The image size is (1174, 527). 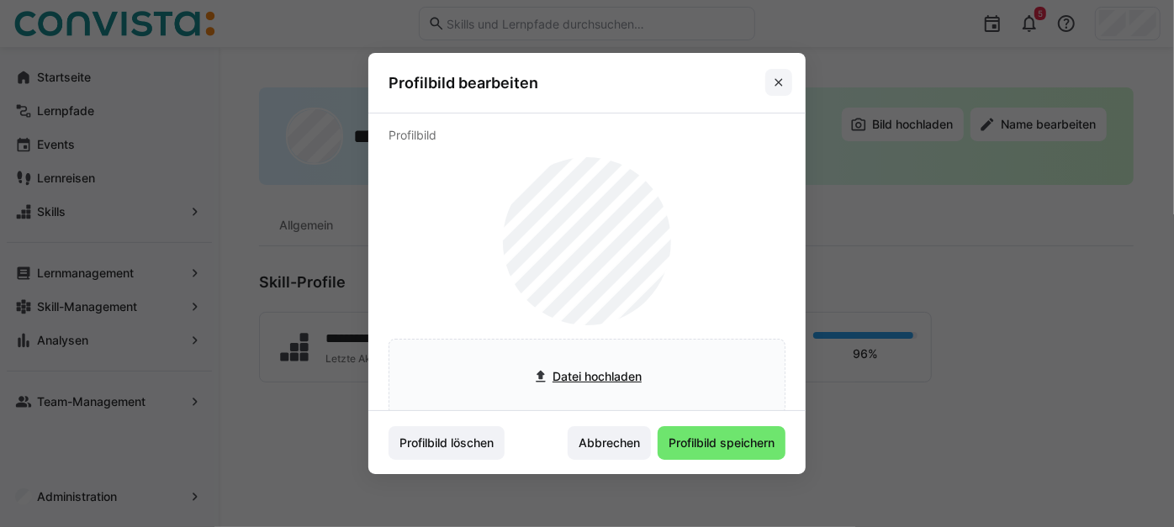 I want to click on h3: Profilbild bearbeiten, so click(x=464, y=82).